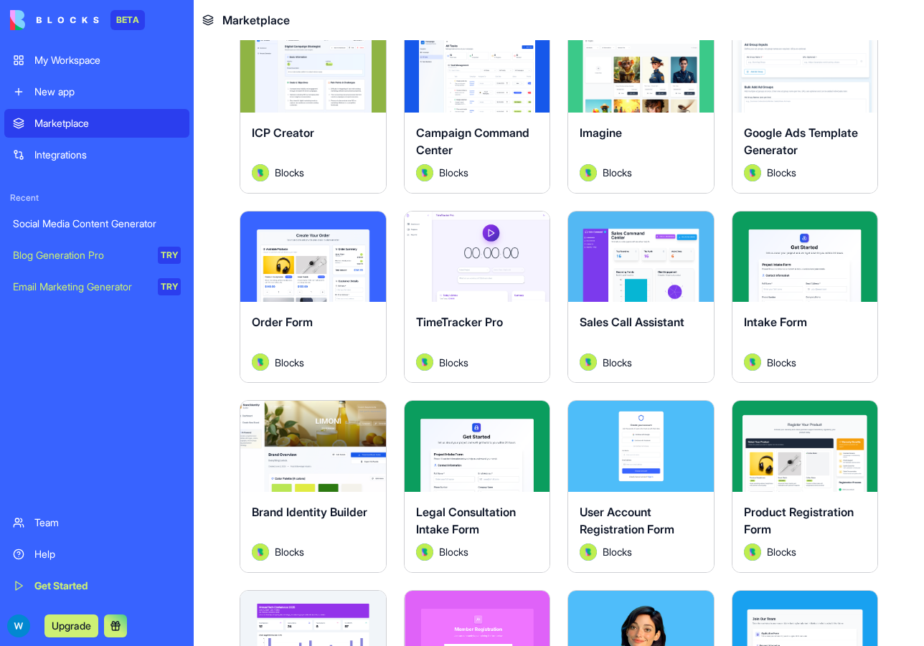  Describe the element at coordinates (108, 60) in the screenshot. I see `div: My Workspace` at that location.